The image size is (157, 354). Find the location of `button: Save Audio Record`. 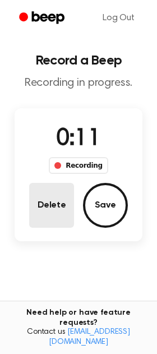

button: Save Audio Record is located at coordinates (106, 205).